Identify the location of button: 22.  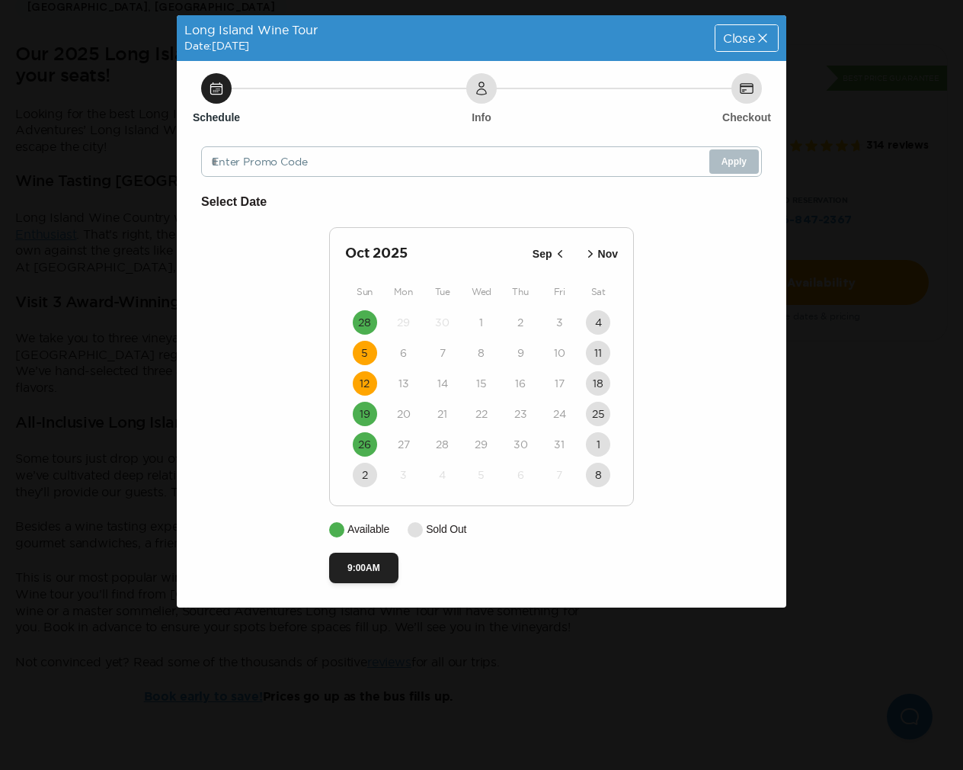
(482, 414).